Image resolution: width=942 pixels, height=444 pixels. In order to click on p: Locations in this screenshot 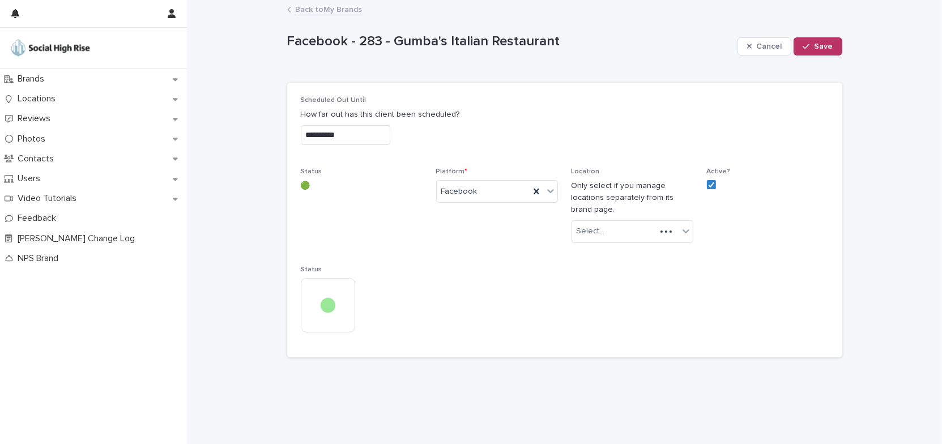, I will do `click(39, 99)`.